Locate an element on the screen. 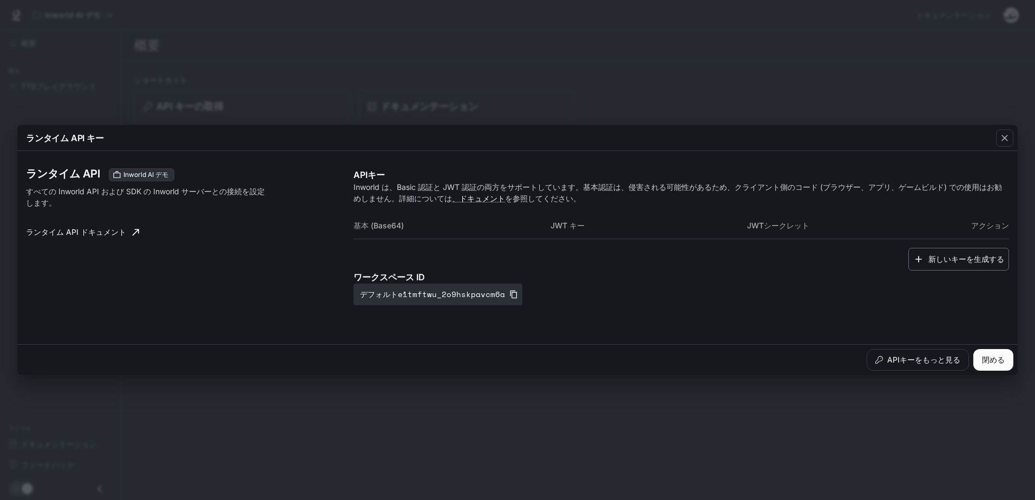 Image resolution: width=1035 pixels, height=500 pixels. div: これらのキーは、現在のワークスペースにのみ適用されます is located at coordinates (141, 175).